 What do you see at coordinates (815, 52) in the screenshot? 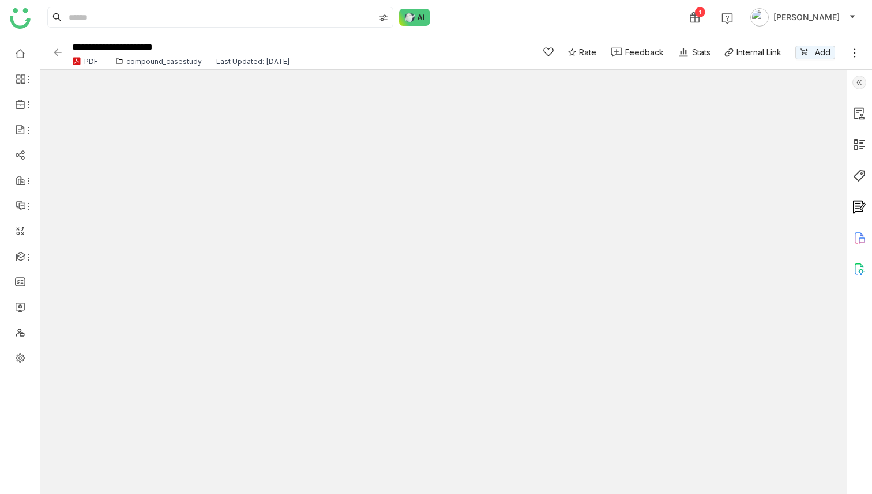
I see `button: Add` at bounding box center [815, 52].